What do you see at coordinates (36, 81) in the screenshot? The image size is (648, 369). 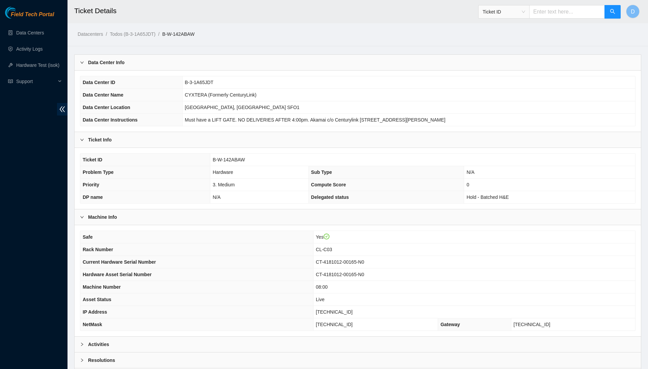 I see `span: Support` at bounding box center [36, 81].